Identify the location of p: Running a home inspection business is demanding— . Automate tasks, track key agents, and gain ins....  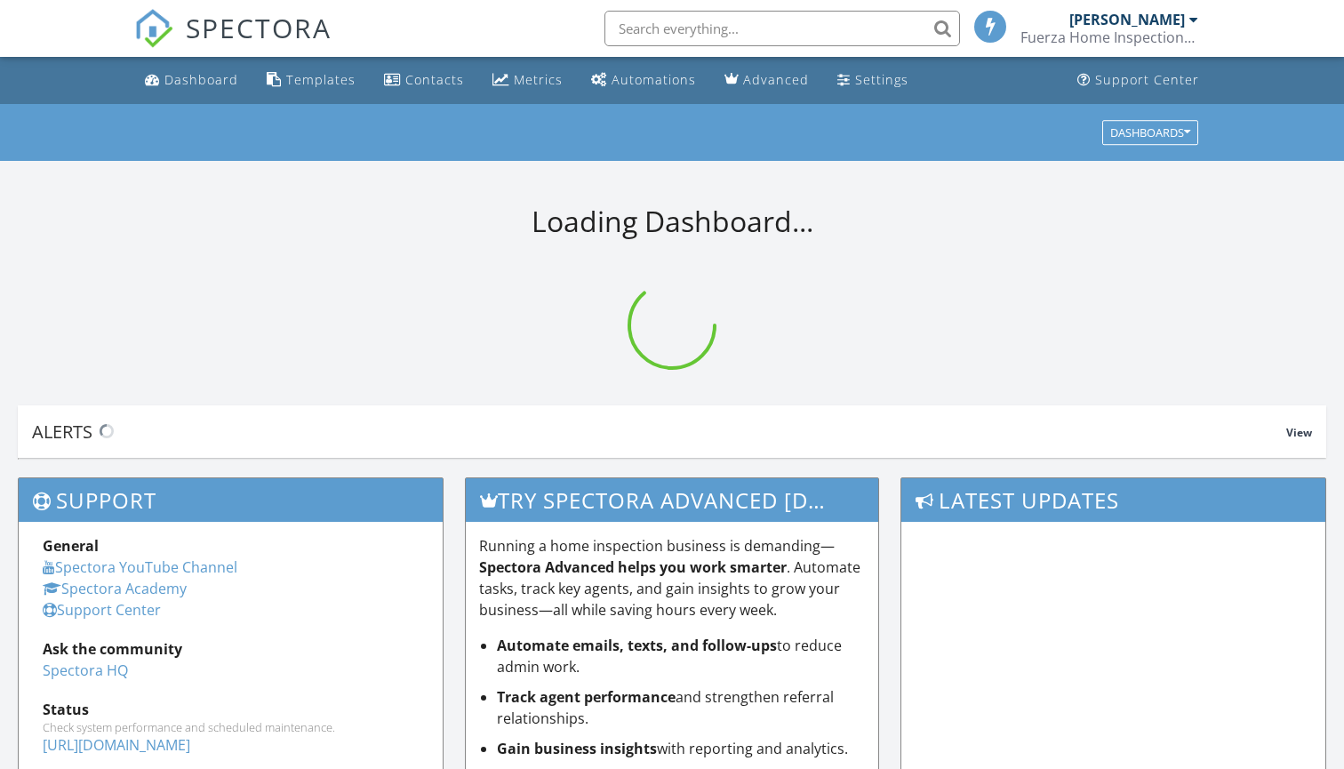
(672, 578).